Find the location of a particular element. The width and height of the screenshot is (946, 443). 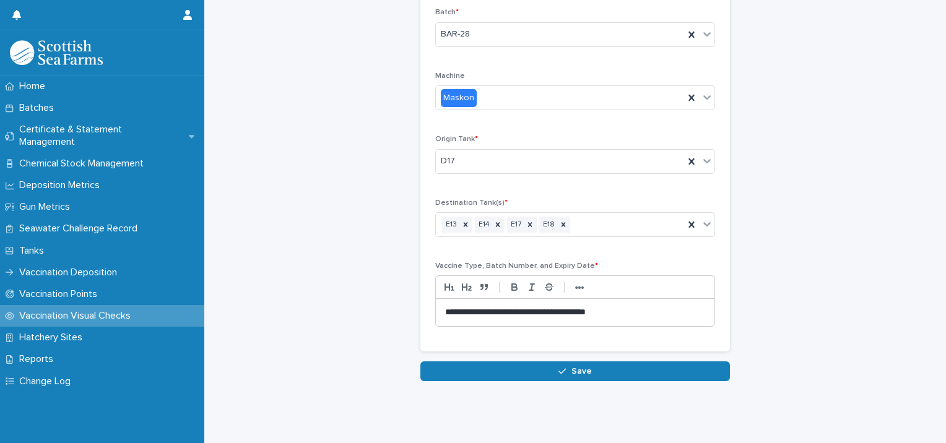

span: D17 is located at coordinates (448, 161).